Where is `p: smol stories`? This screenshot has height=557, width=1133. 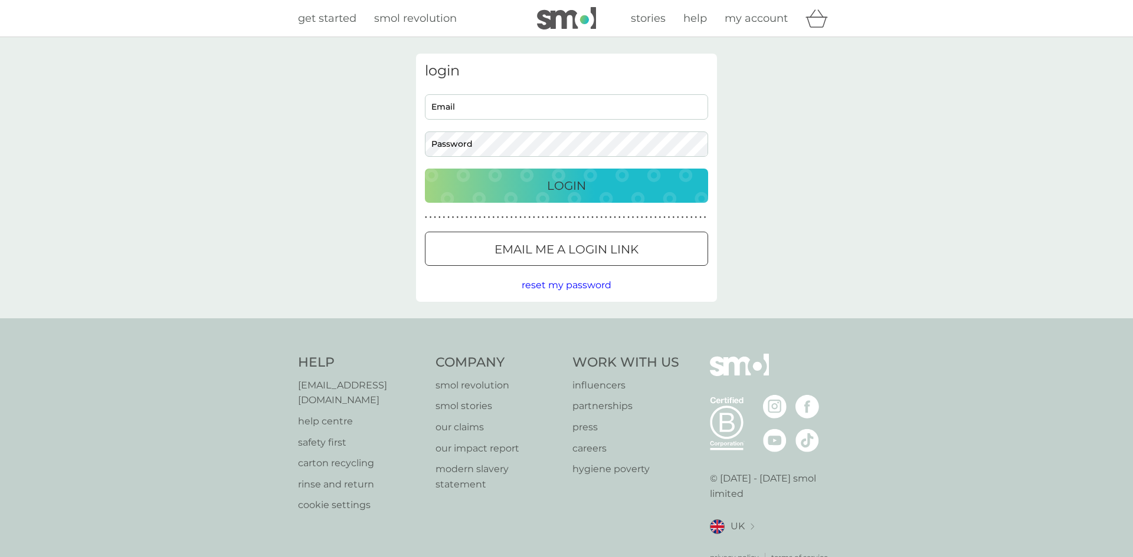 p: smol stories is located at coordinates (498, 406).